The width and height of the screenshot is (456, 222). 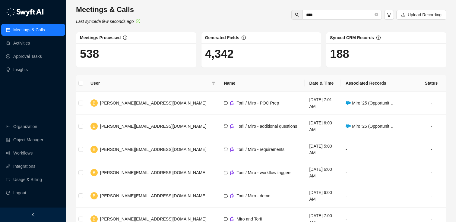 I want to click on a: Object Manager, so click(x=28, y=140).